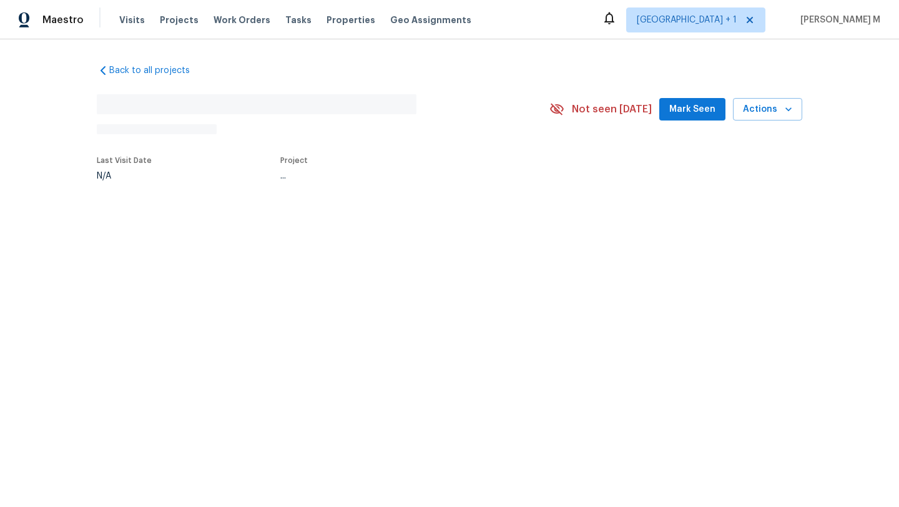 The height and width of the screenshot is (507, 899). What do you see at coordinates (132, 20) in the screenshot?
I see `span: Visits` at bounding box center [132, 20].